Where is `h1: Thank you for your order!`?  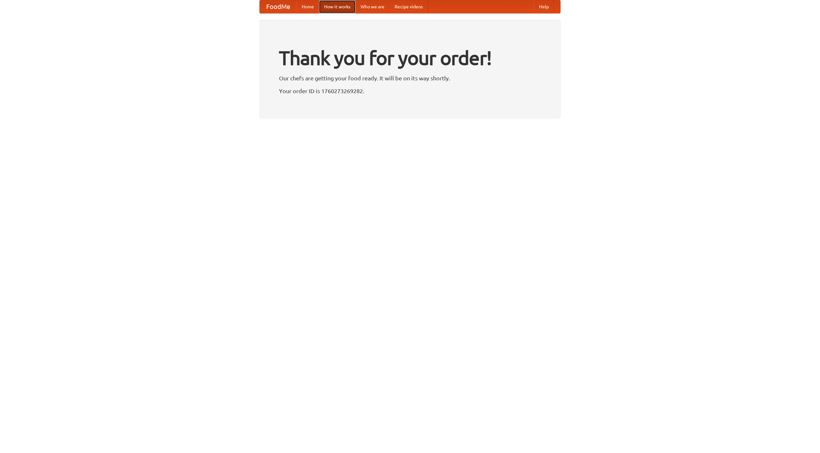 h1: Thank you for your order! is located at coordinates (410, 58).